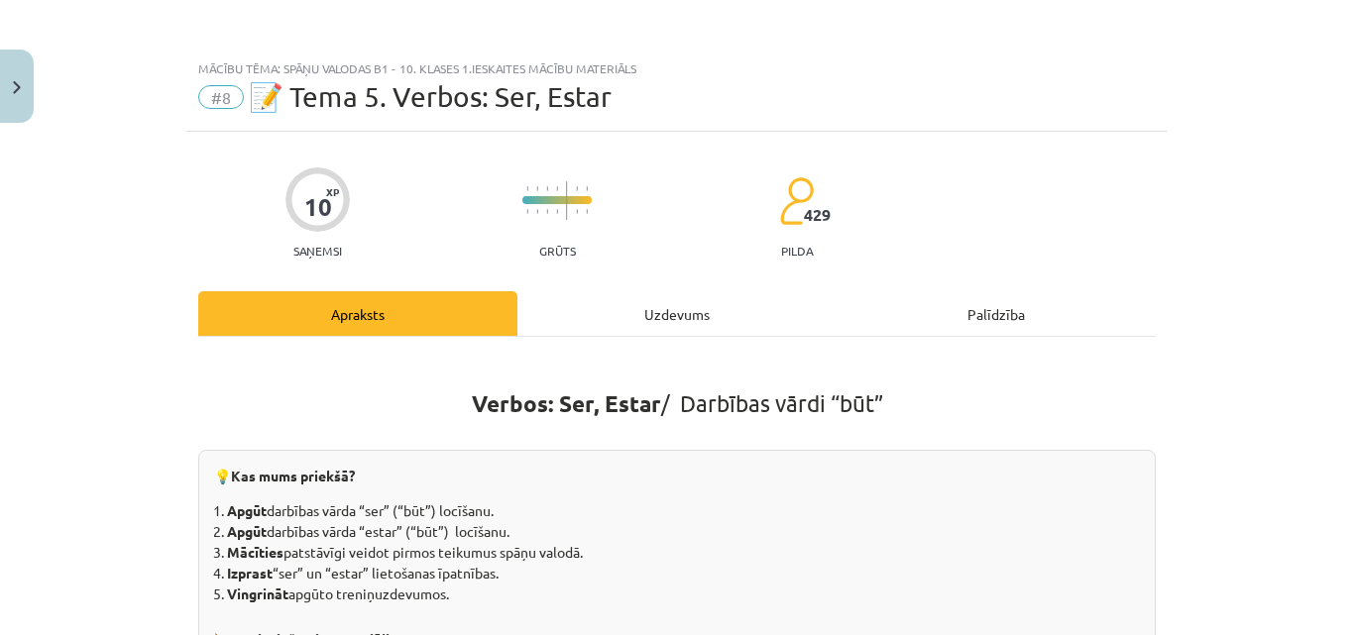 The height and width of the screenshot is (635, 1354). Describe the element at coordinates (683, 531) in the screenshot. I see `li: darbības vārda “estar” (“būt”) locīšanu.` at that location.